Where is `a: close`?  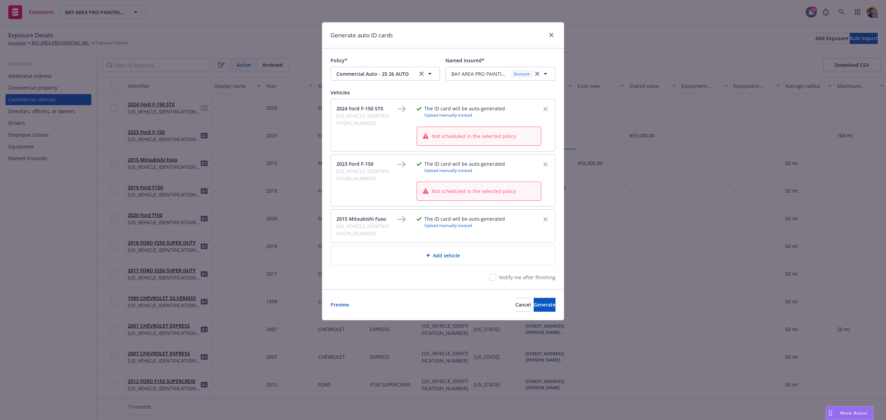 a: close is located at coordinates (551, 35).